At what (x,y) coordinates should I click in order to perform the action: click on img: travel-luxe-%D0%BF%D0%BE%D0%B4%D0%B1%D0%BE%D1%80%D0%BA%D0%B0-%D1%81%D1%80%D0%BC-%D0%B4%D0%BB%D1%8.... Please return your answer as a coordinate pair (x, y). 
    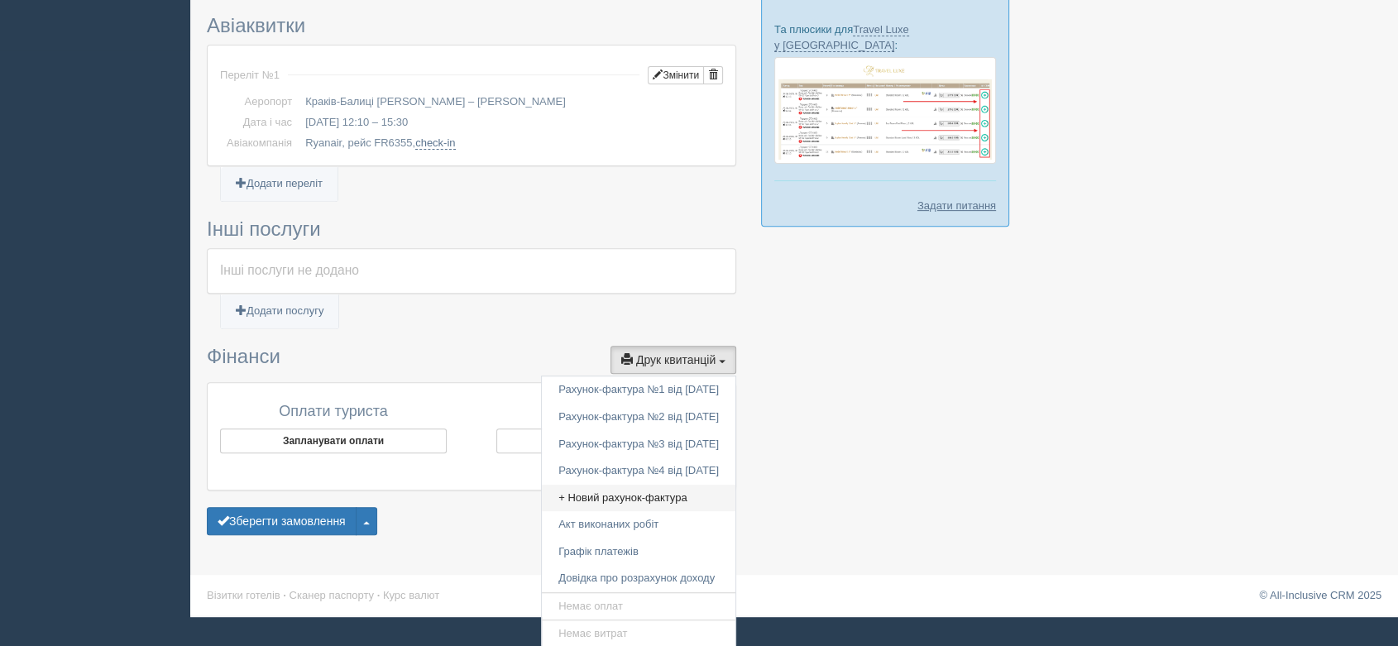
    Looking at the image, I should click on (885, 110).